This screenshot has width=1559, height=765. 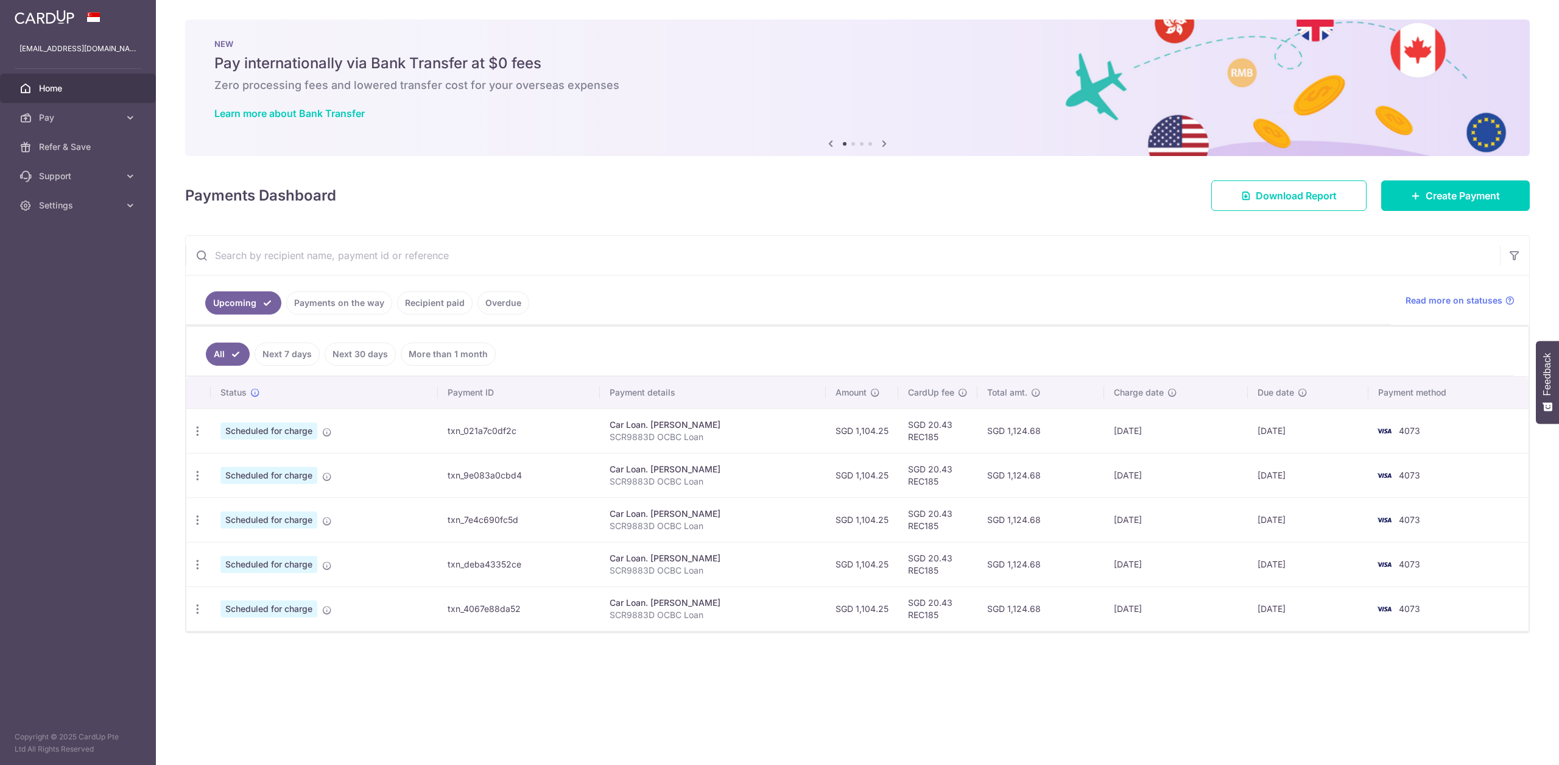 I want to click on span: Support, so click(x=79, y=176).